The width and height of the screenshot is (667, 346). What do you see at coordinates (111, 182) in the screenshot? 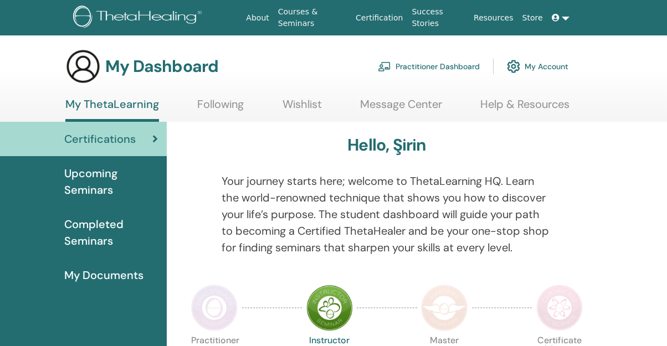
I see `span: Upcoming Seminars` at bounding box center [111, 182].